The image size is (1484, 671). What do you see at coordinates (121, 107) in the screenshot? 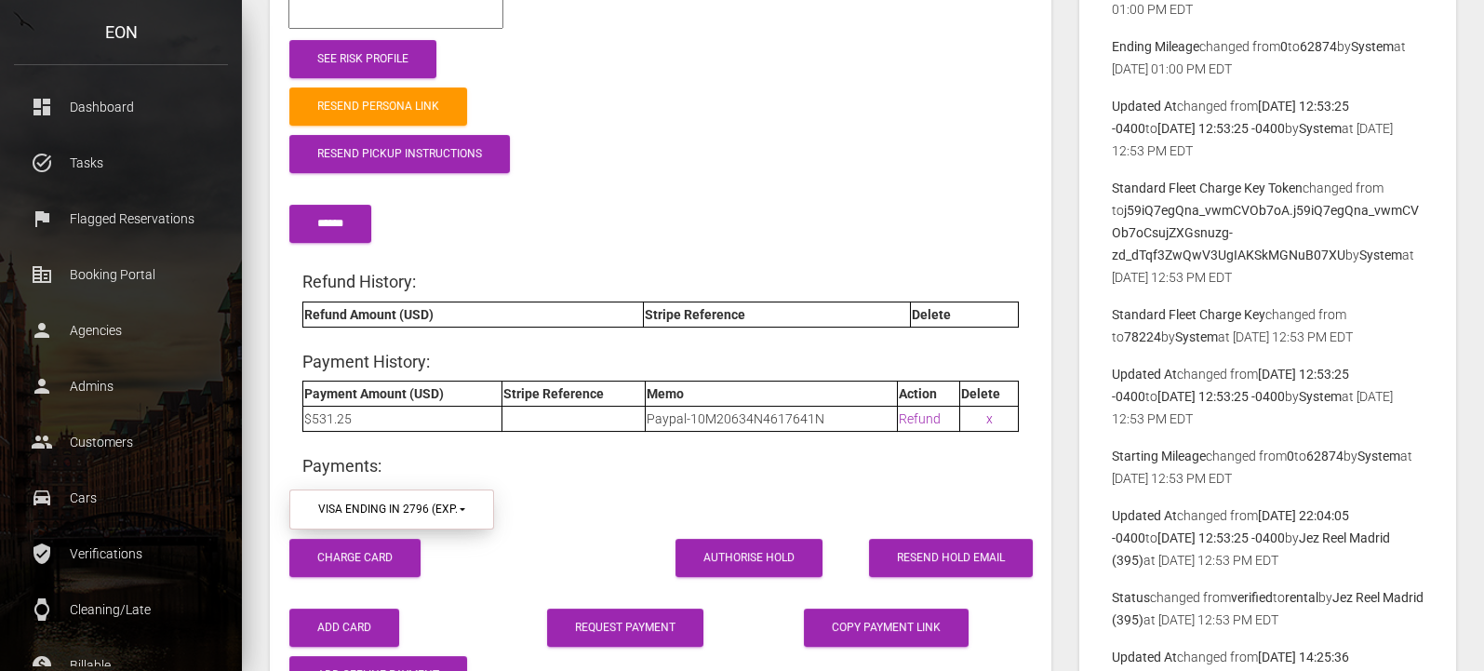
I see `a: dashboard Dashboard` at bounding box center [121, 107].